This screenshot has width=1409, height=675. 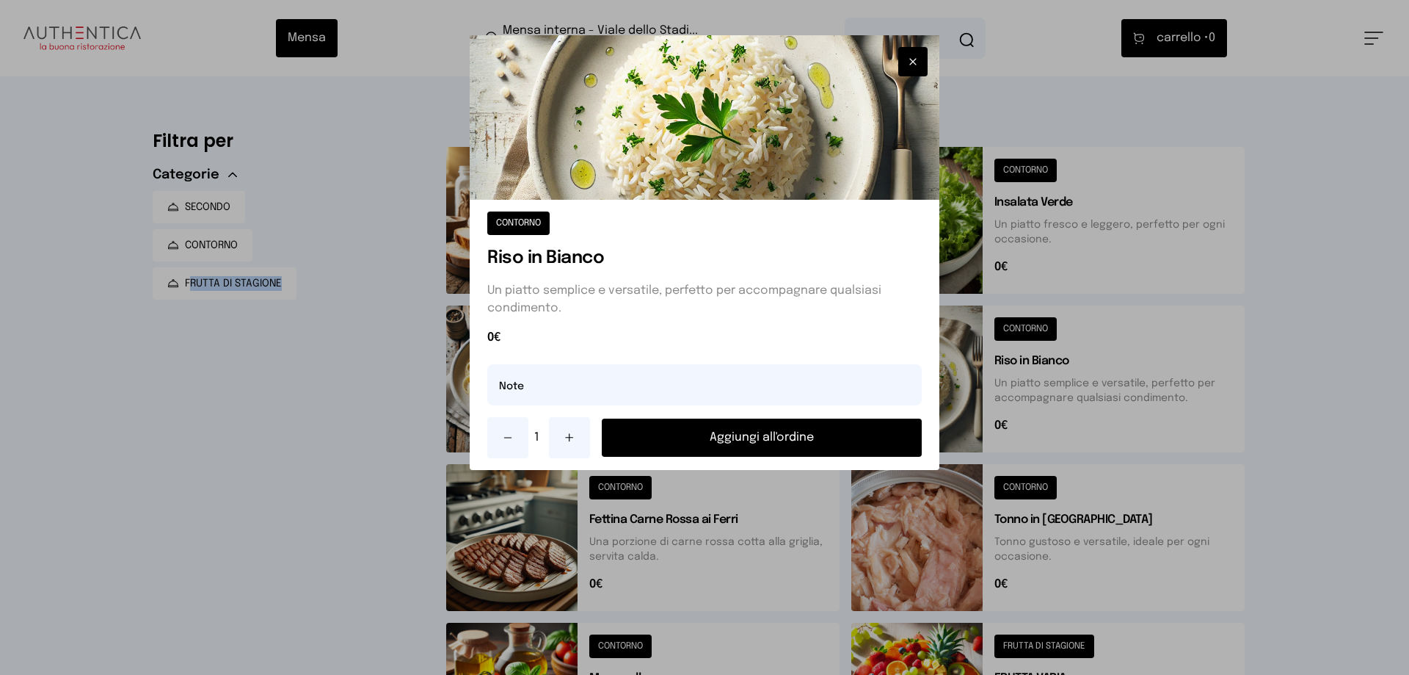 I want to click on span: 1, so click(x=539, y=437).